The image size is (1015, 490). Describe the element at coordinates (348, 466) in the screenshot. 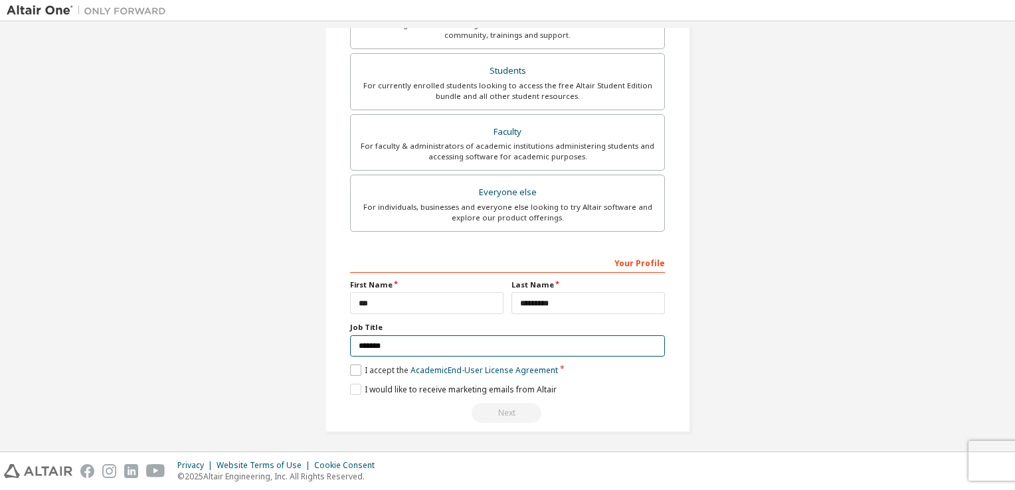

I see `div: Cookie Consent` at that location.